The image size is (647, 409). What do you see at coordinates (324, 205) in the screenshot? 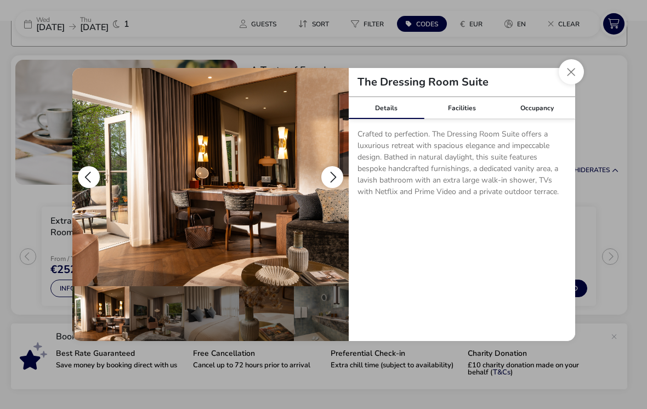
I see `div: details` at bounding box center [324, 205].